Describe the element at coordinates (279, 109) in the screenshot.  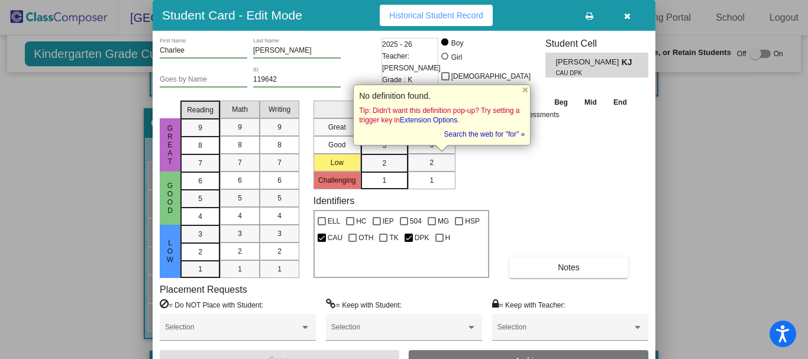
I see `span: Writing` at that location.